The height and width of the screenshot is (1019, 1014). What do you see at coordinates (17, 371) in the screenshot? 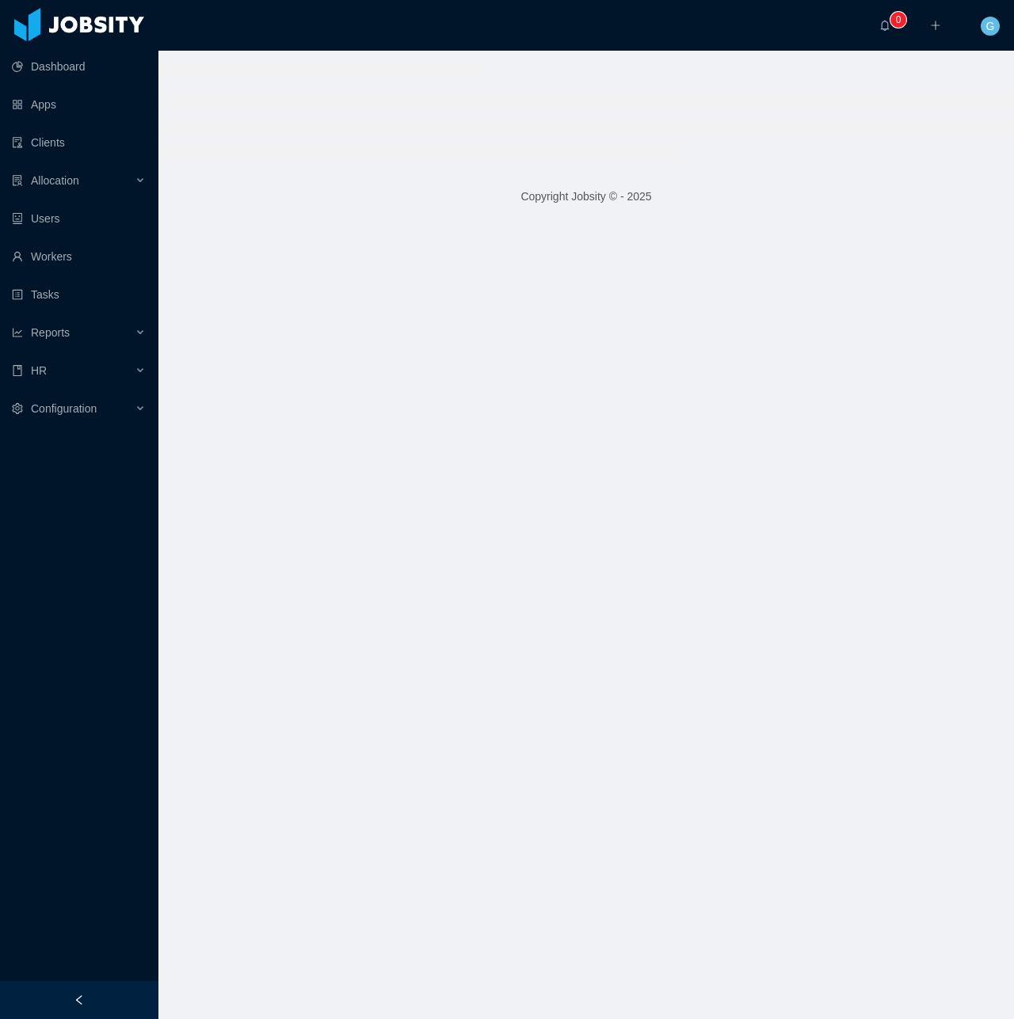
I see `i: icon: book` at bounding box center [17, 371].